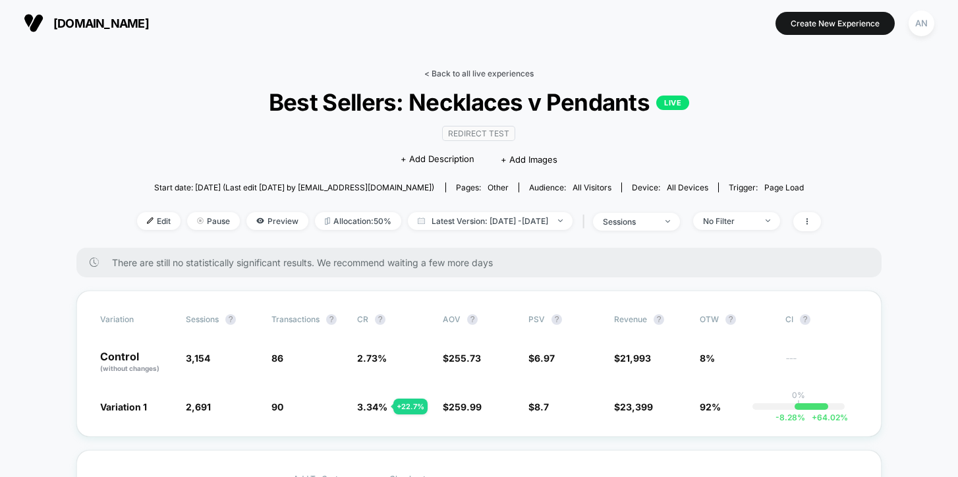 This screenshot has height=477, width=958. I want to click on span: 3,154, so click(198, 358).